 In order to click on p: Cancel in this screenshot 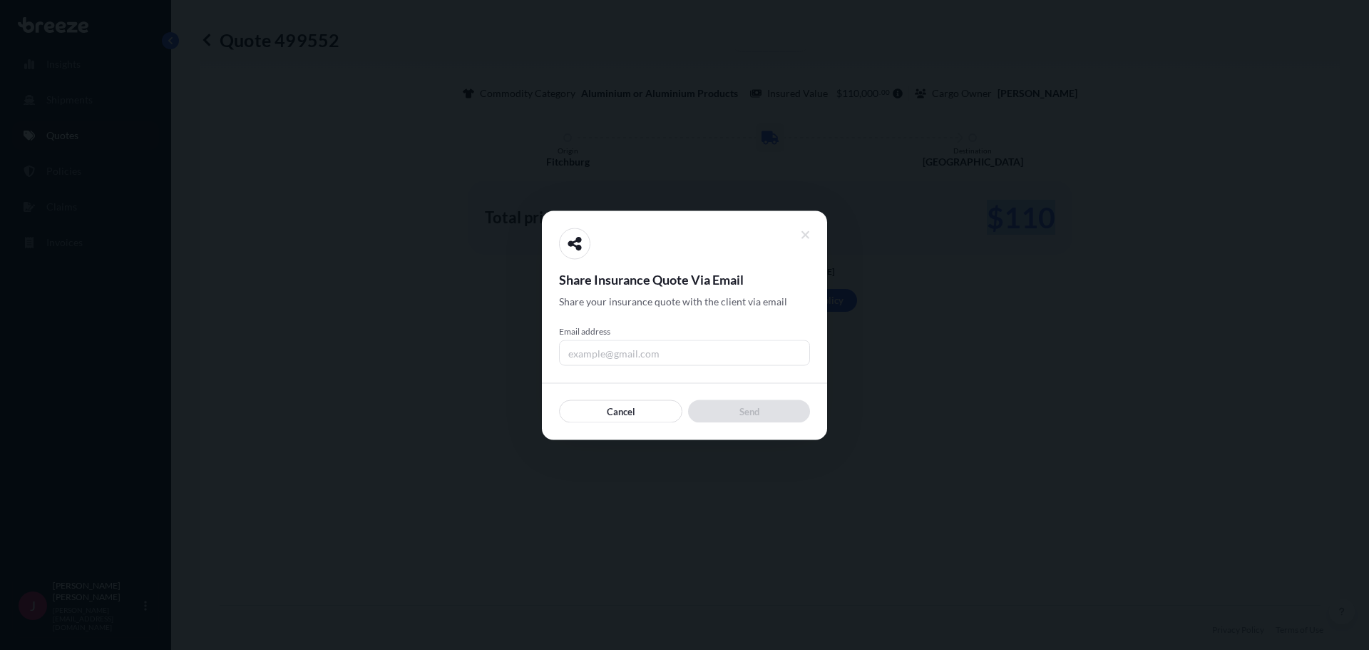, I will do `click(621, 411)`.